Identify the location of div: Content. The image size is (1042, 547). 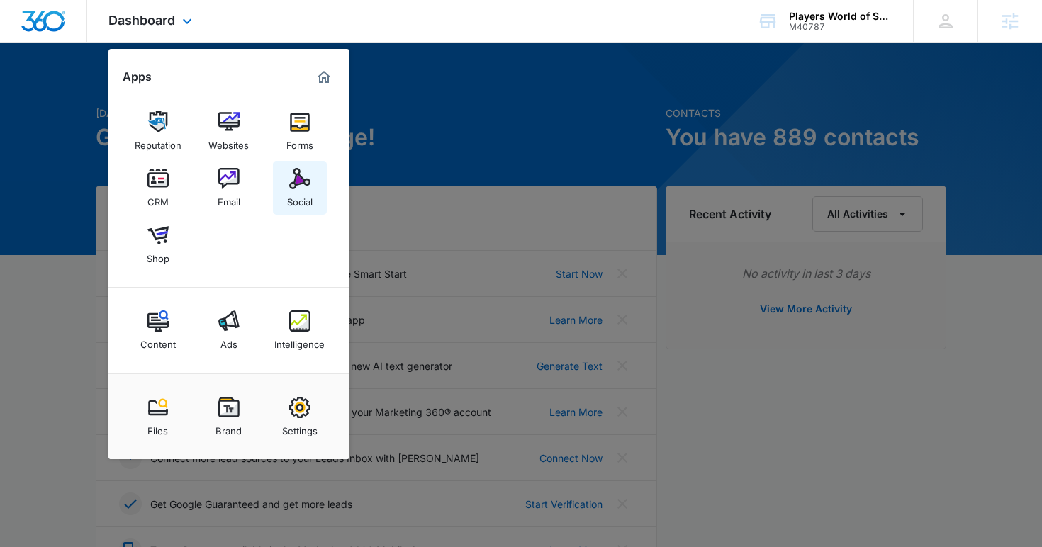
(158, 341).